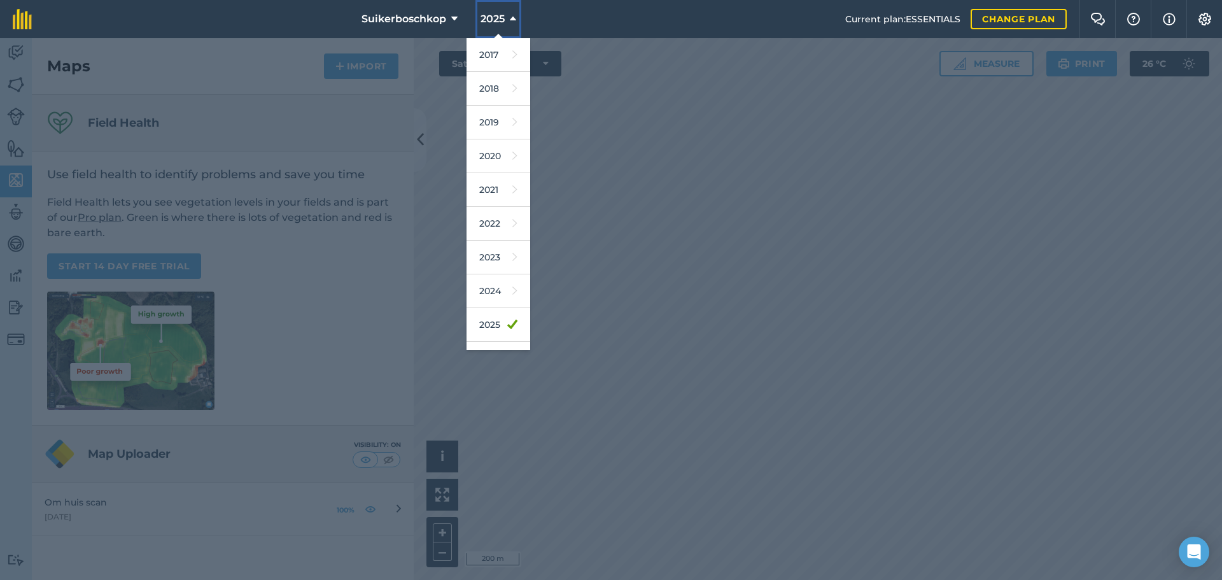 The width and height of the screenshot is (1222, 580). What do you see at coordinates (22, 19) in the screenshot?
I see `img: fieldmargin Logo` at bounding box center [22, 19].